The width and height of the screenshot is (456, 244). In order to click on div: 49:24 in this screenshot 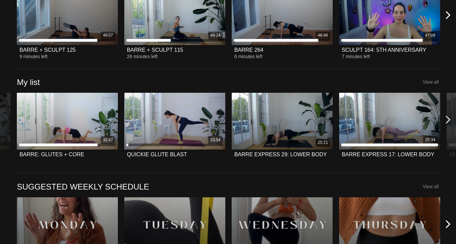, I will do `click(215, 35)`.